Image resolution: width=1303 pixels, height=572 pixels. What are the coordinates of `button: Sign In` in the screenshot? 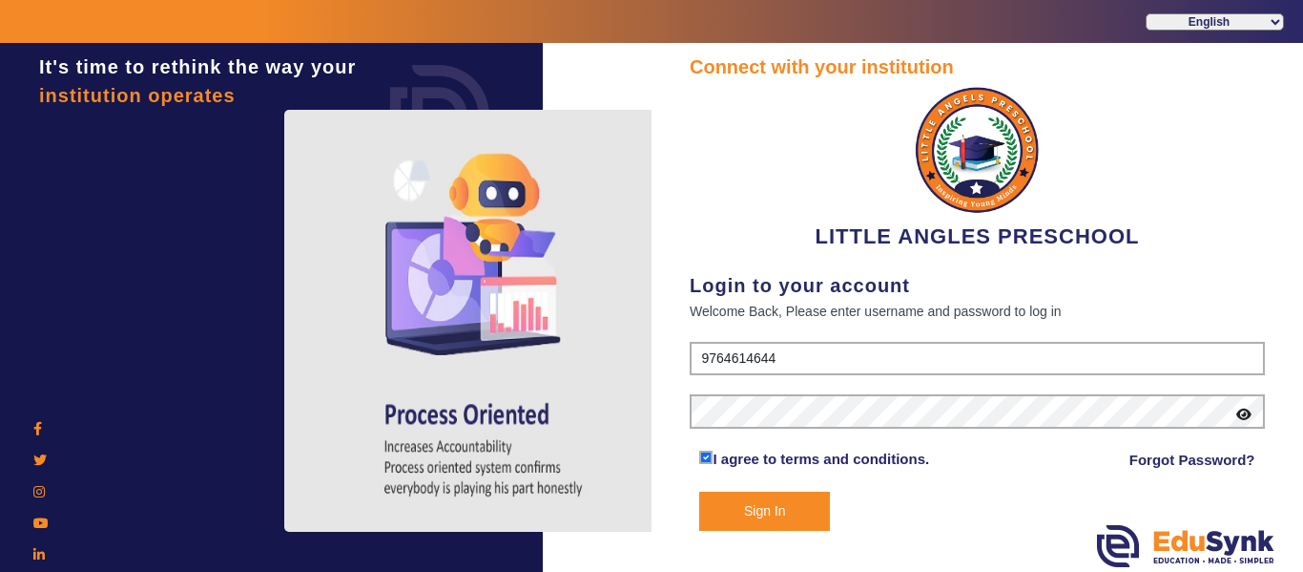 It's located at (764, 511).